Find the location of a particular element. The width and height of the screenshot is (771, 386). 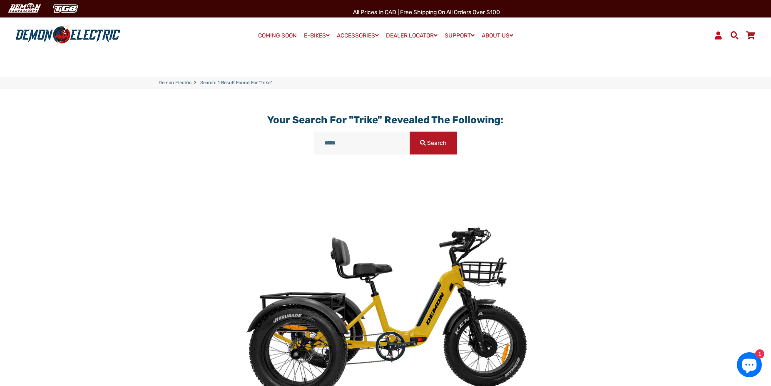

img: Demon Electric logo is located at coordinates (68, 35).